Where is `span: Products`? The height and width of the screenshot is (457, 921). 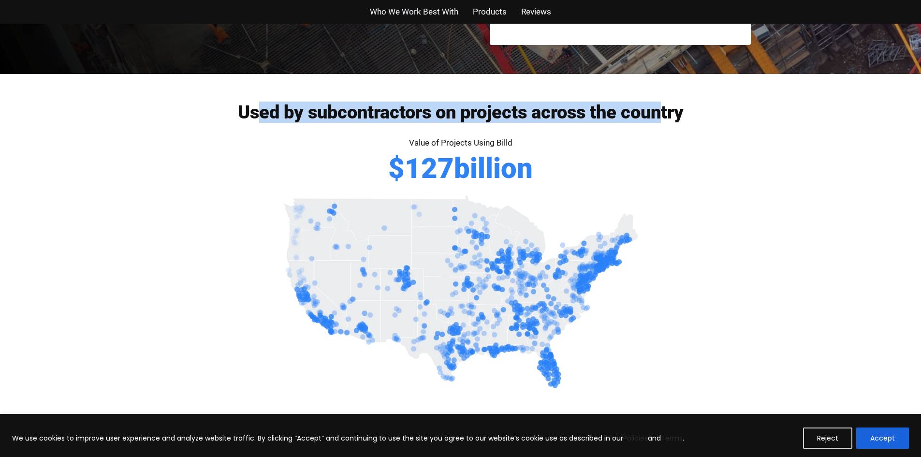
span: Products is located at coordinates (490, 12).